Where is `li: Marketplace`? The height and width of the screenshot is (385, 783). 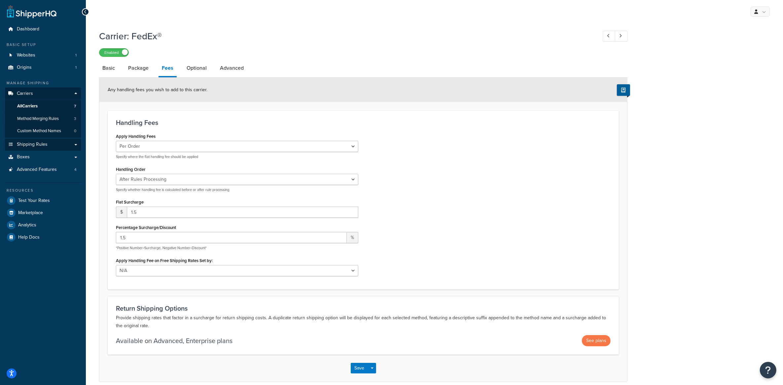 li: Marketplace is located at coordinates (43, 213).